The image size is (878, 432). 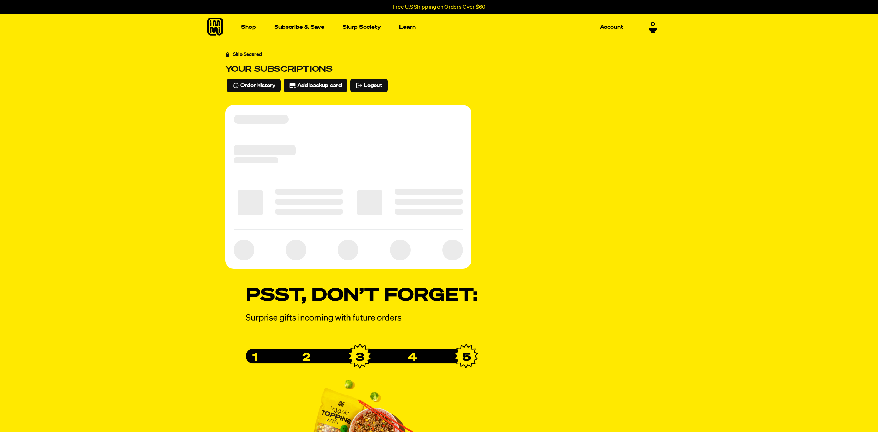 I want to click on div: Skio Secured, so click(x=247, y=54).